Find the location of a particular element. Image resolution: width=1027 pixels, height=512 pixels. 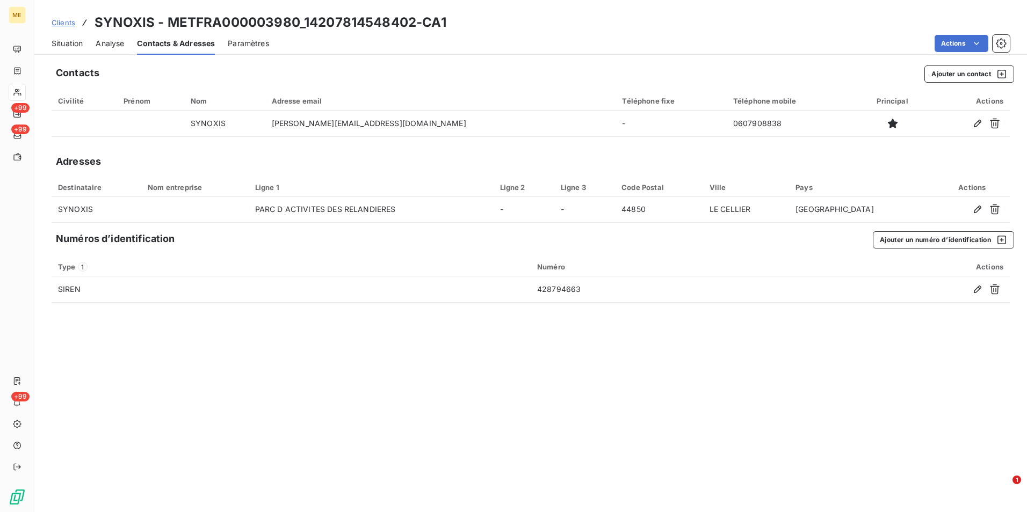

div: Principal is located at coordinates (892, 101).